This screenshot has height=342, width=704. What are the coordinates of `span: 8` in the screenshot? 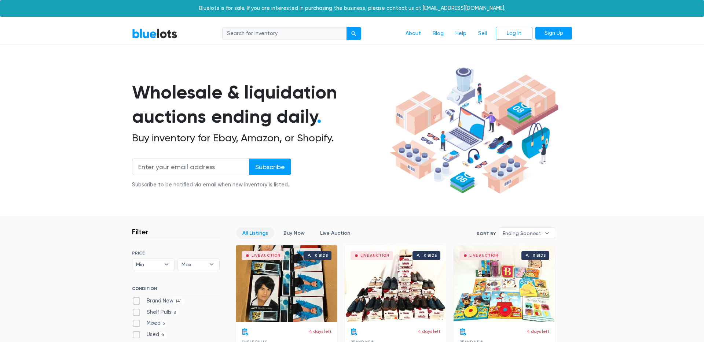 It's located at (175, 313).